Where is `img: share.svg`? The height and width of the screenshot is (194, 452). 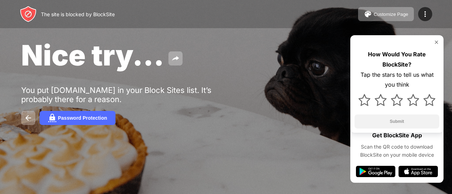
img: share.svg is located at coordinates (175, 59).